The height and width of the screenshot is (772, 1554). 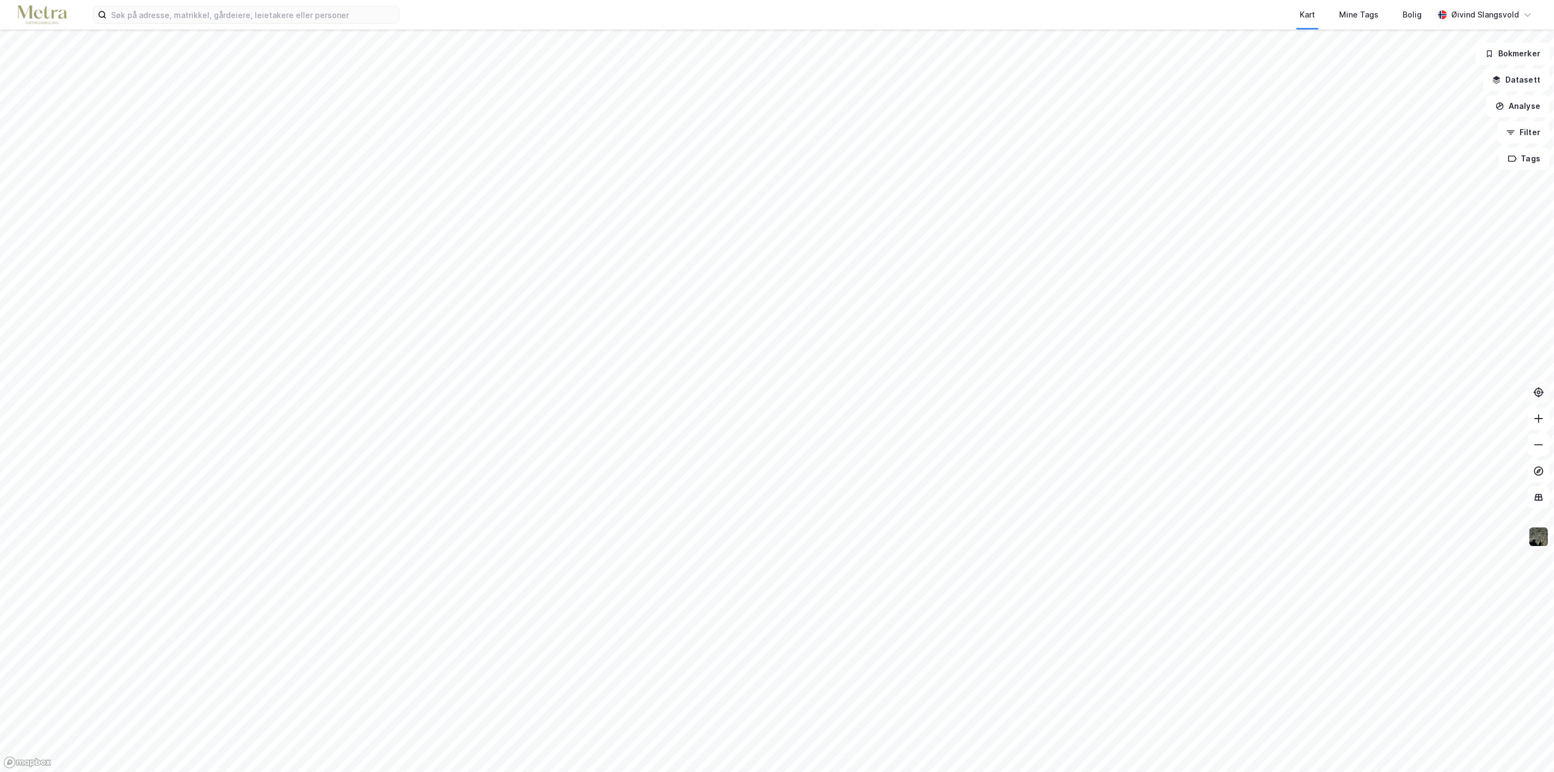 What do you see at coordinates (1516, 80) in the screenshot?
I see `button: Datasett` at bounding box center [1516, 80].